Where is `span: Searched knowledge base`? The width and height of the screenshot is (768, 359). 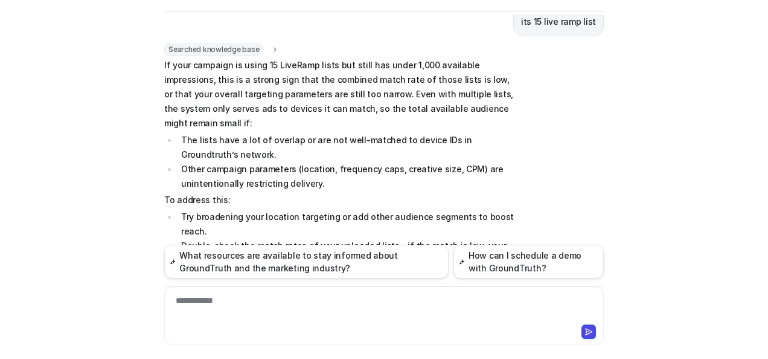
span: Searched knowledge base is located at coordinates (214, 50).